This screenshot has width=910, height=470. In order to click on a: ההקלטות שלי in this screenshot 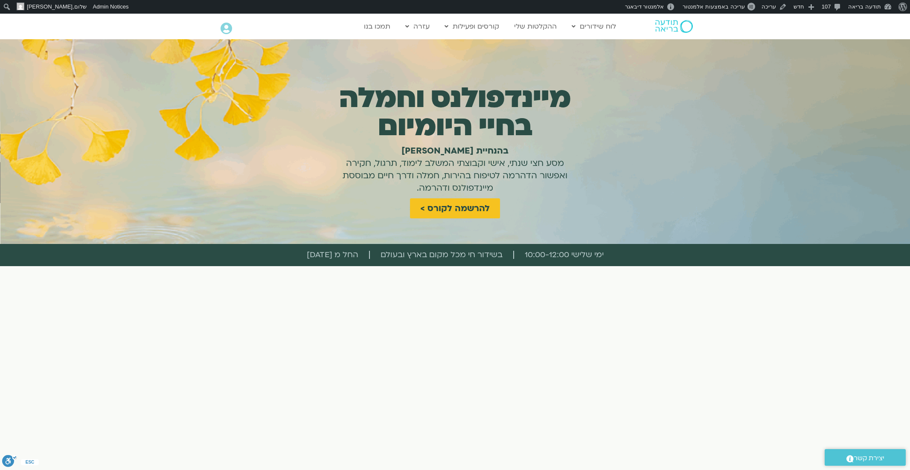, I will do `click(535, 26)`.